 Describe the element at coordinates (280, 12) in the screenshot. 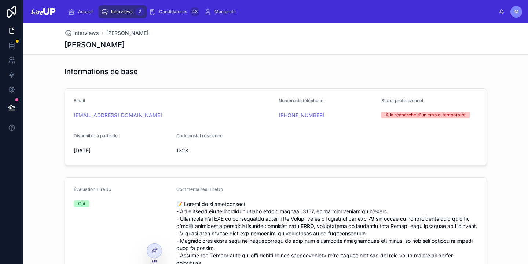

I see `div: scrollable content` at that location.